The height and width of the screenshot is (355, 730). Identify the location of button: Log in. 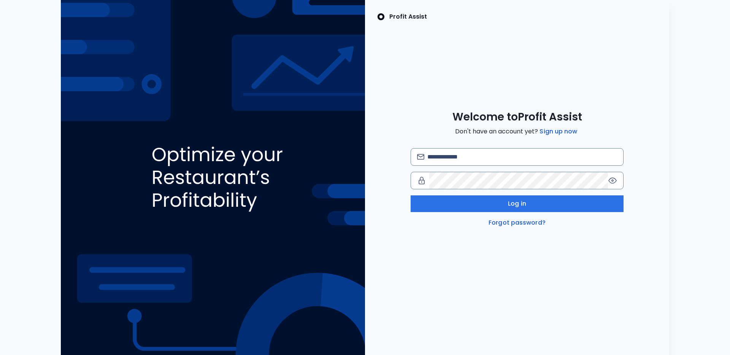
(517, 204).